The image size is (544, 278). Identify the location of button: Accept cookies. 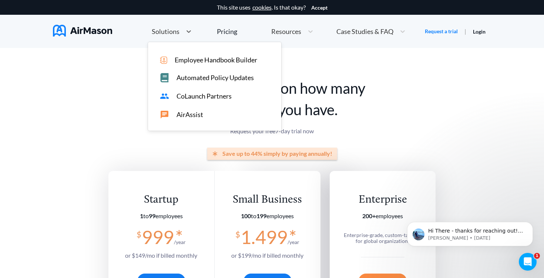
(319, 8).